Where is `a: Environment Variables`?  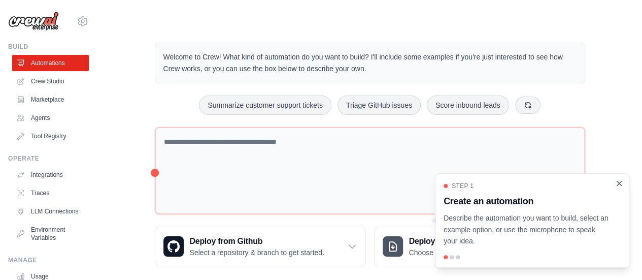
a: Environment Variables is located at coordinates (50, 234).